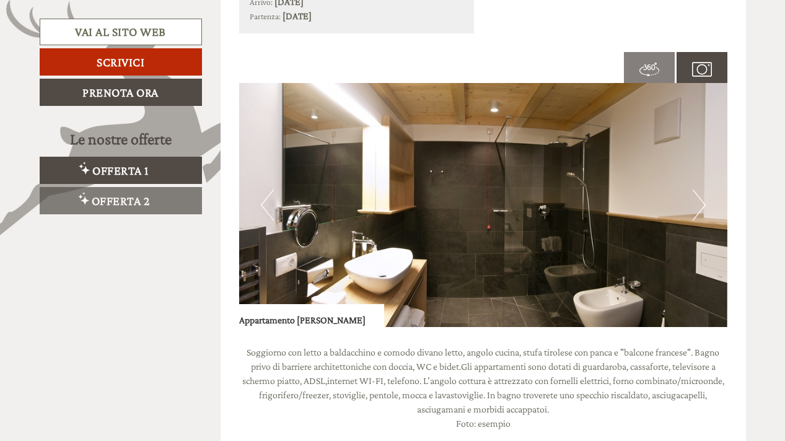 The height and width of the screenshot is (441, 785). Describe the element at coordinates (121, 92) in the screenshot. I see `a: Prenota ora` at that location.